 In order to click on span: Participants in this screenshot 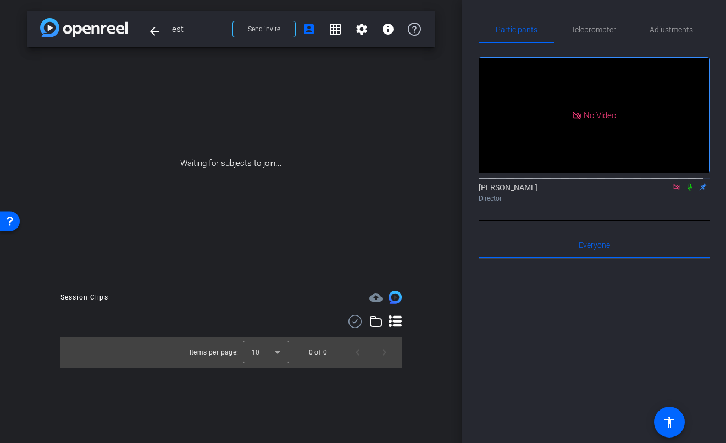, I will do `click(517, 30)`.